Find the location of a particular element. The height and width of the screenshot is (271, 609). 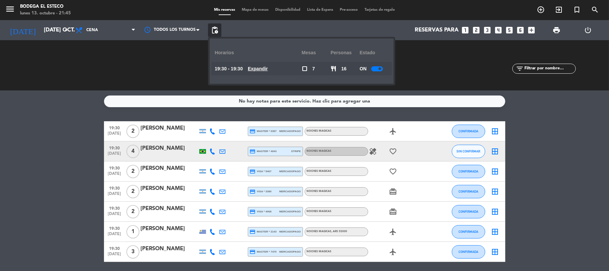

div: No hay notas para este servicio. Haz clic para agregar una is located at coordinates (305, 101).